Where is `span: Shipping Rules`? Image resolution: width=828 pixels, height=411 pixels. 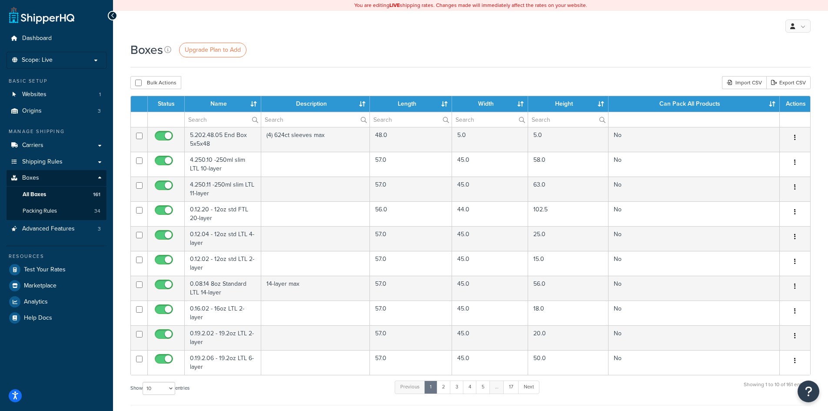
span: Shipping Rules is located at coordinates (42, 162).